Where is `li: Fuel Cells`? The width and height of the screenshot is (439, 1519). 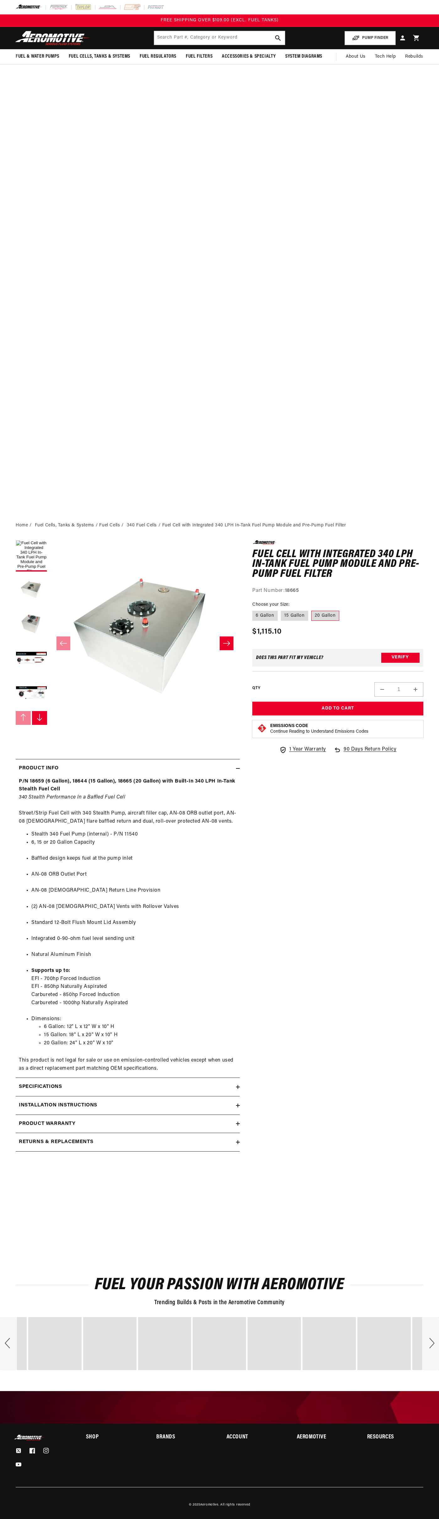 li: Fuel Cells is located at coordinates (112, 525).